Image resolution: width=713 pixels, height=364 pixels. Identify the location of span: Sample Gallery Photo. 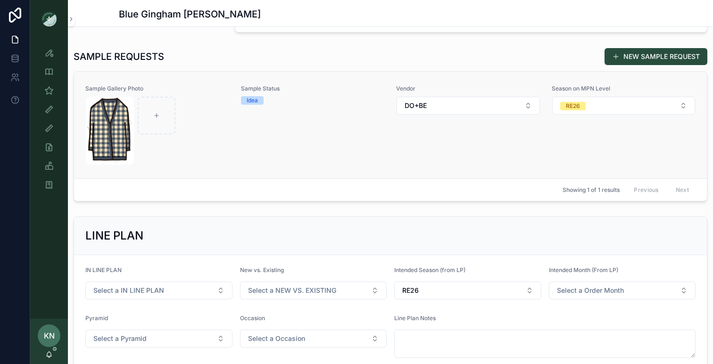
(158, 89).